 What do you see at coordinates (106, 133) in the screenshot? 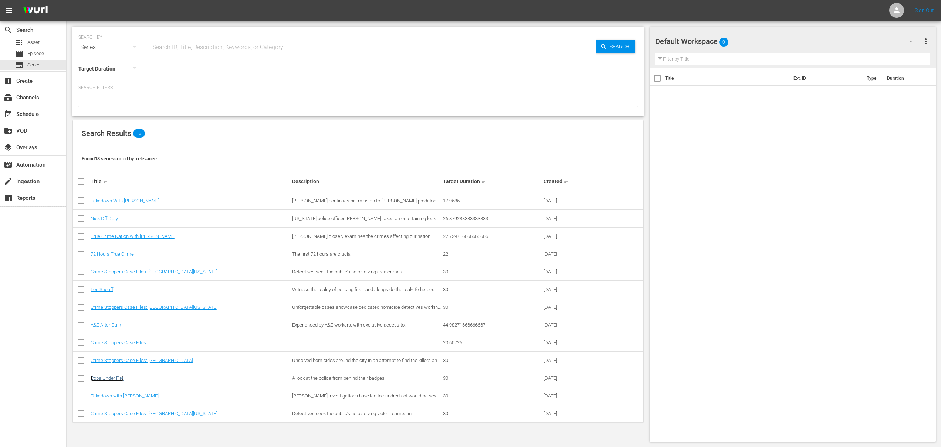
I see `span: Search Results` at bounding box center [106, 133].